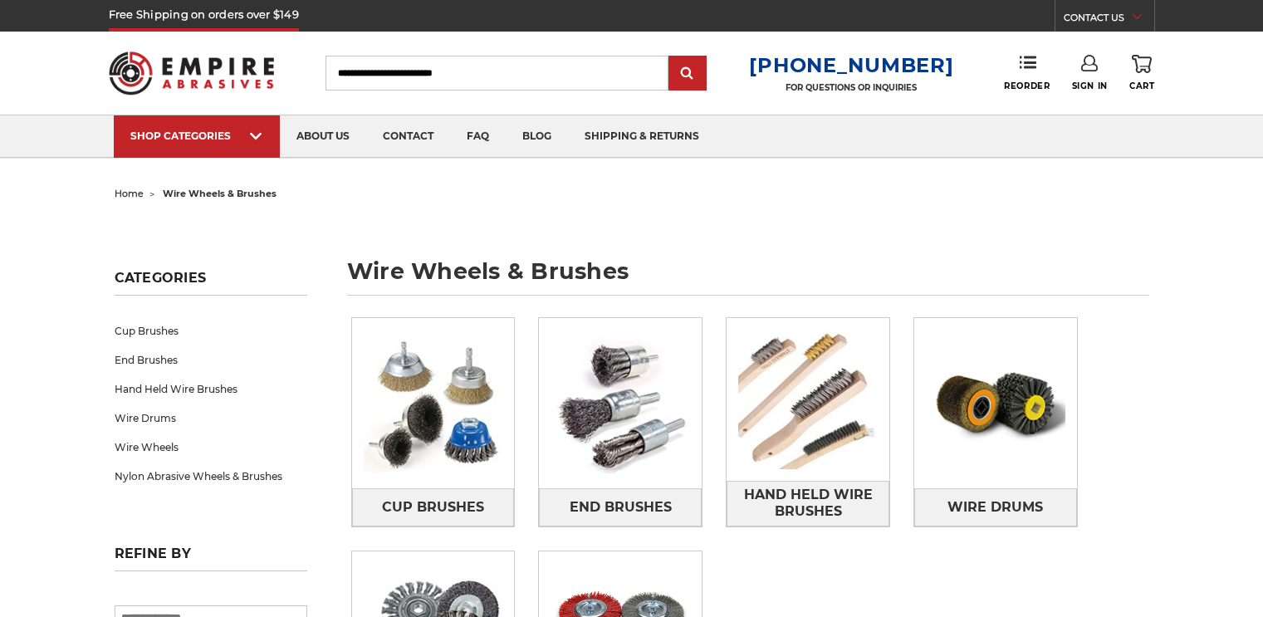 The height and width of the screenshot is (617, 1263). What do you see at coordinates (211, 476) in the screenshot?
I see `a: Nylon Abrasive Wheels & Brushes` at bounding box center [211, 476].